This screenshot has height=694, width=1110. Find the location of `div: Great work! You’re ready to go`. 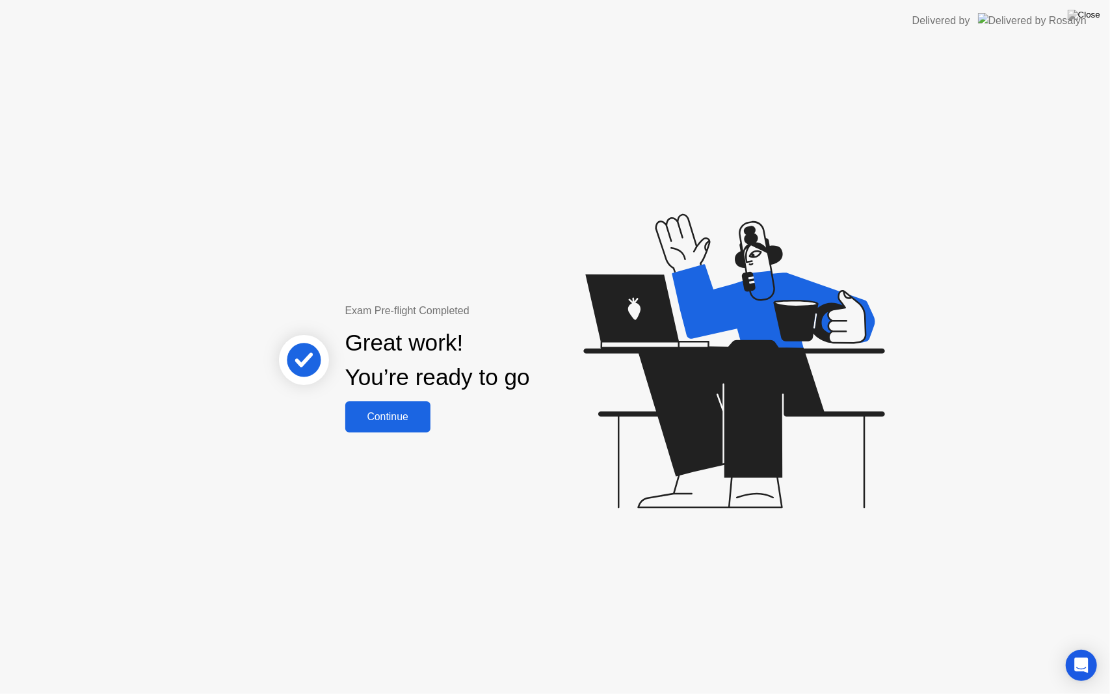

div: Great work! You’re ready to go is located at coordinates (438, 360).